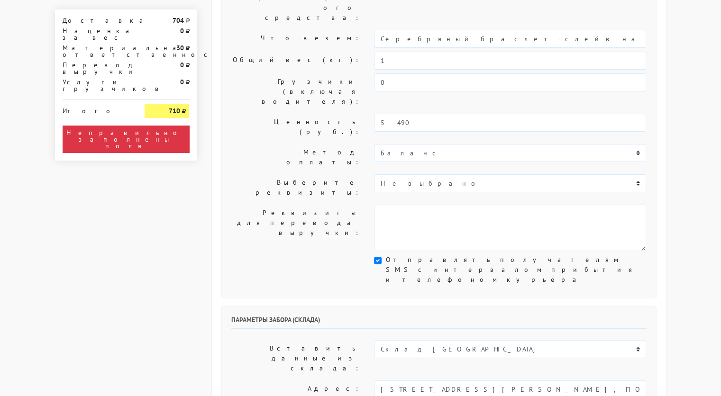 The height and width of the screenshot is (396, 721). What do you see at coordinates (97, 68) in the screenshot?
I see `div: Перевод выручки` at bounding box center [97, 68].